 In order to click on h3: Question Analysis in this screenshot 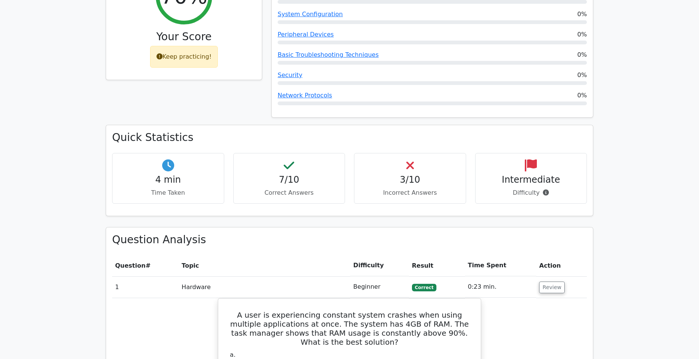, I will do `click(350, 240)`.